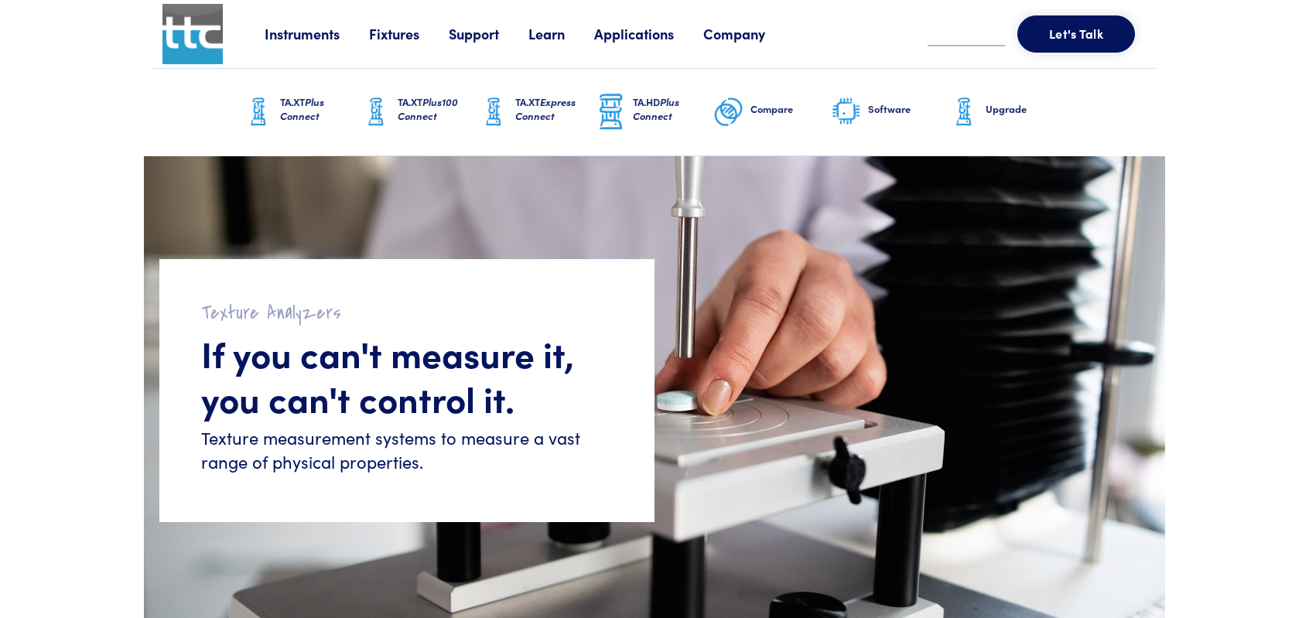  Describe the element at coordinates (908, 109) in the screenshot. I see `h6: Software` at that location.